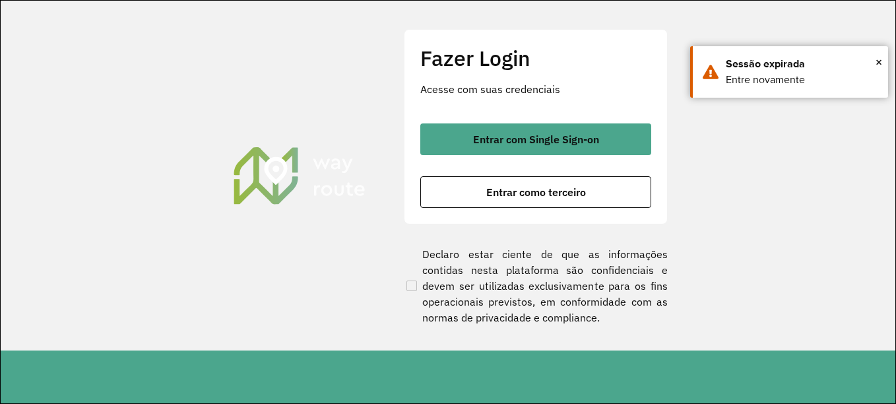 The height and width of the screenshot is (404, 896). Describe the element at coordinates (879, 62) in the screenshot. I see `button: Close` at that location.